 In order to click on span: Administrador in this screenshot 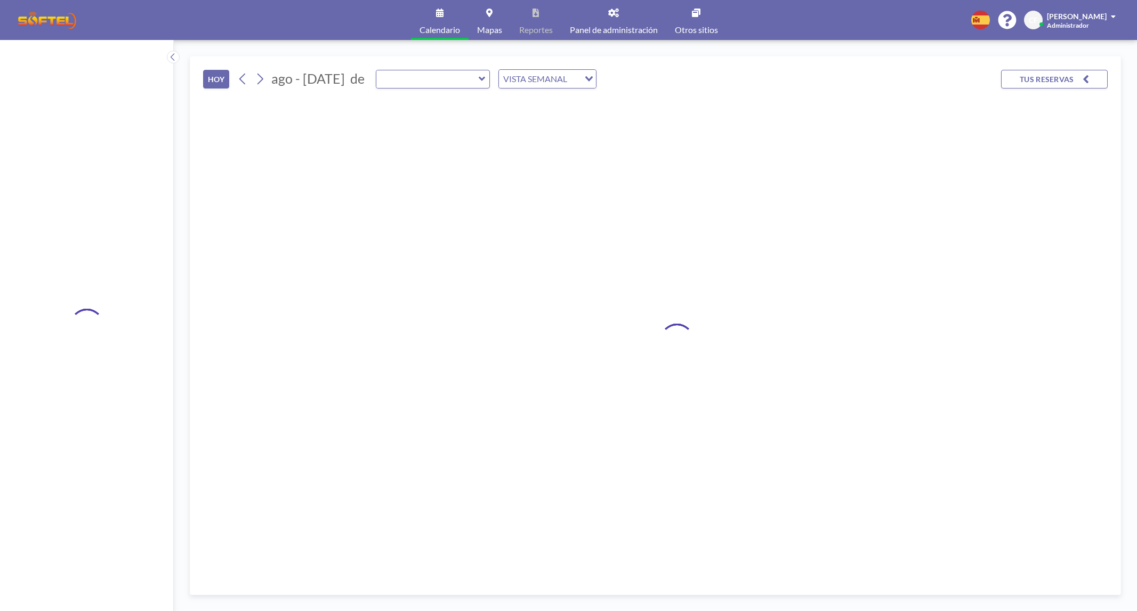, I will do `click(1068, 25)`.